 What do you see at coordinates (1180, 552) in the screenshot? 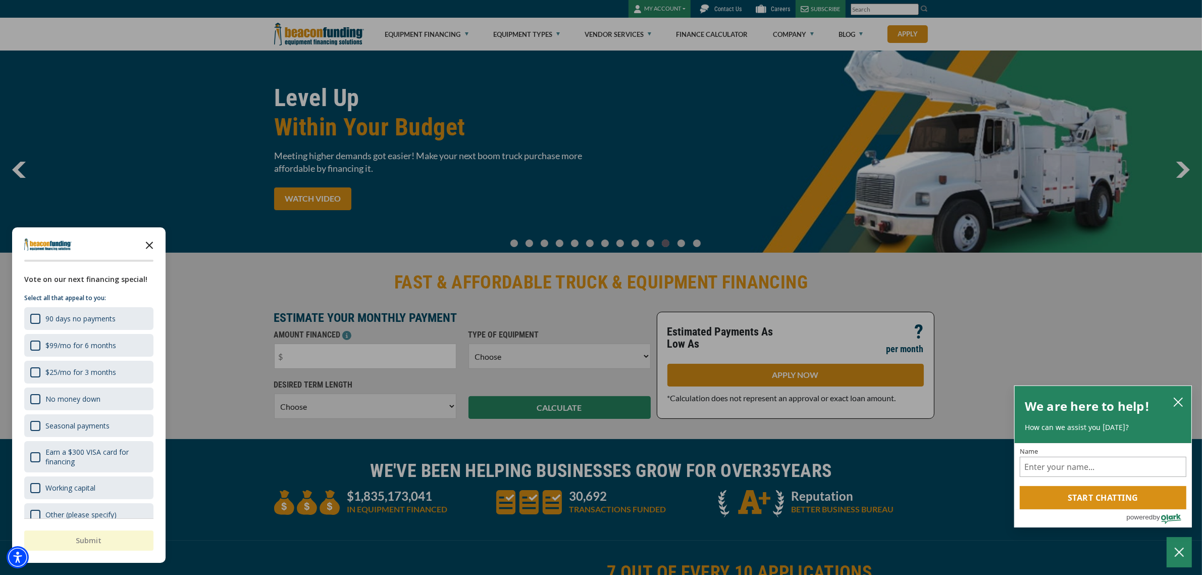
I see `button: Close Chatbox` at bounding box center [1180, 552].